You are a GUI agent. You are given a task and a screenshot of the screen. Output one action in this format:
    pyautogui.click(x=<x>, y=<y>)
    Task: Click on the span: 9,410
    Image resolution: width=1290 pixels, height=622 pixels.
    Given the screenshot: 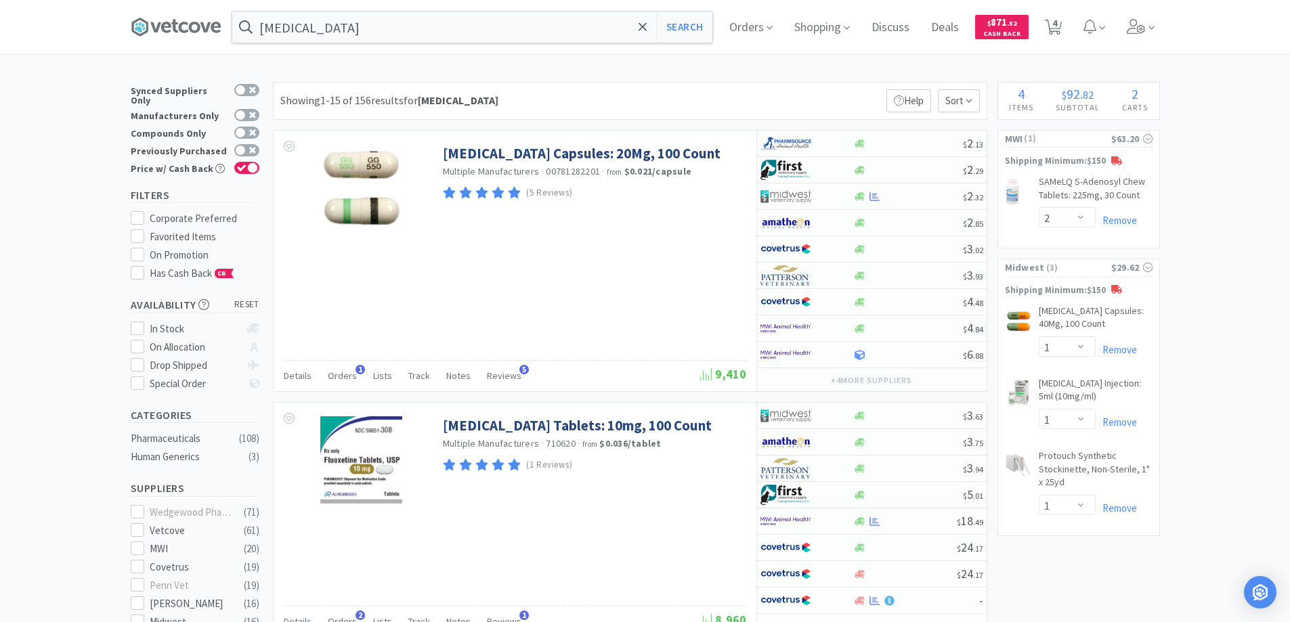 What is the action you would take?
    pyautogui.click(x=723, y=374)
    